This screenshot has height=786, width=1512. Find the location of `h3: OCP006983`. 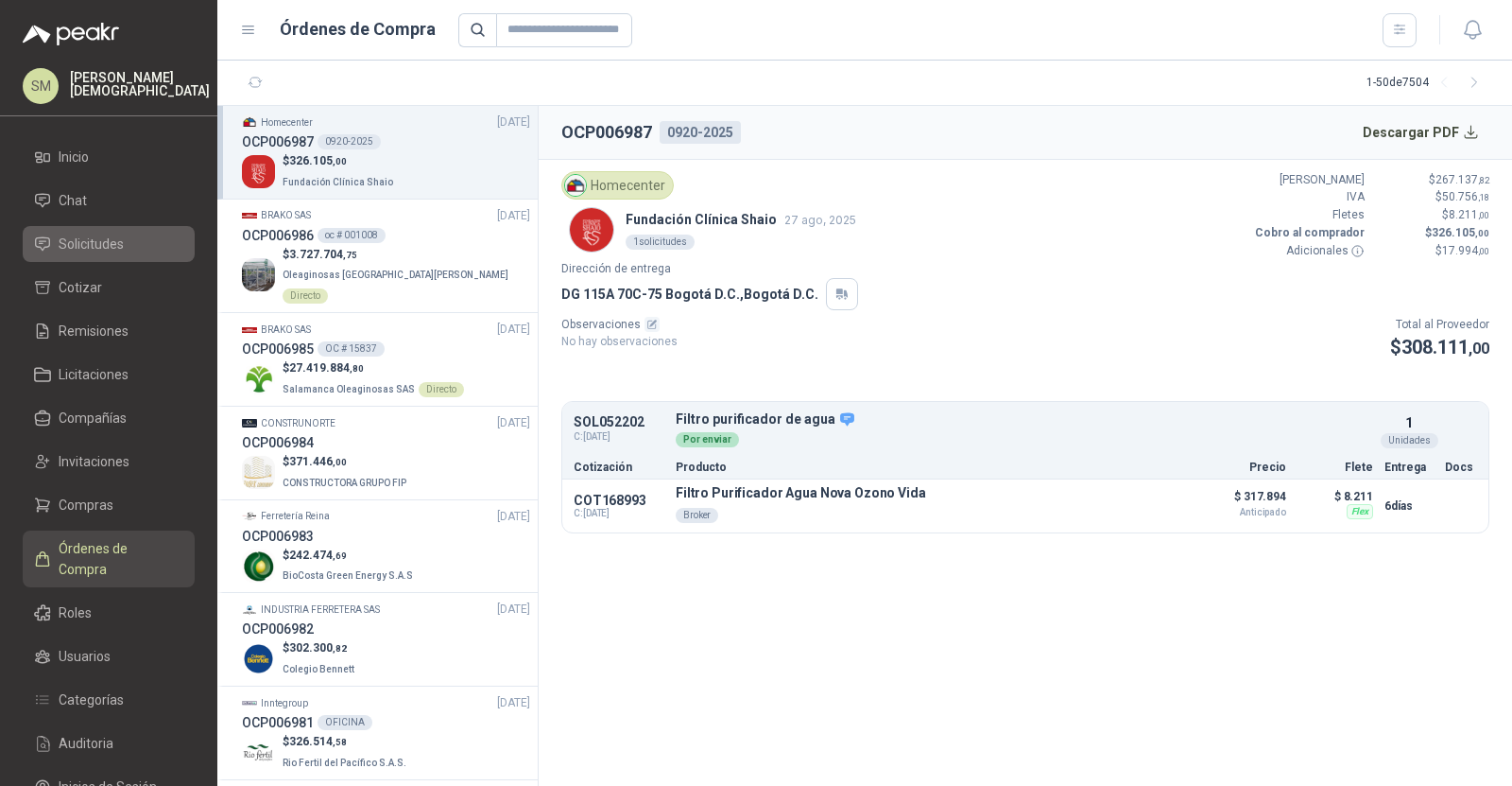

h3: OCP006983 is located at coordinates (277, 537).